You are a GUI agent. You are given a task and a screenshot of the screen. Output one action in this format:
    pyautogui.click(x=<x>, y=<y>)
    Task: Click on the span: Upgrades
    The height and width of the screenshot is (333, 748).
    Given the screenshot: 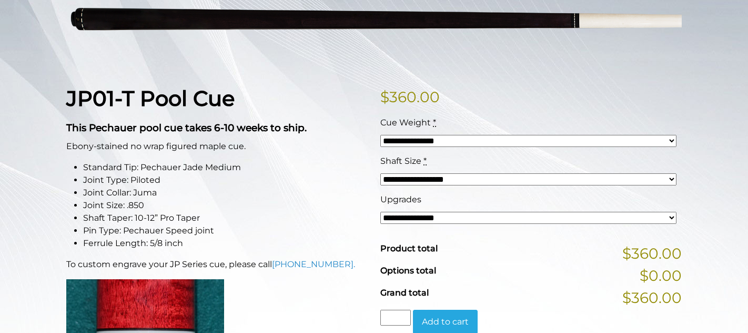 What is the action you would take?
    pyautogui.click(x=401, y=199)
    